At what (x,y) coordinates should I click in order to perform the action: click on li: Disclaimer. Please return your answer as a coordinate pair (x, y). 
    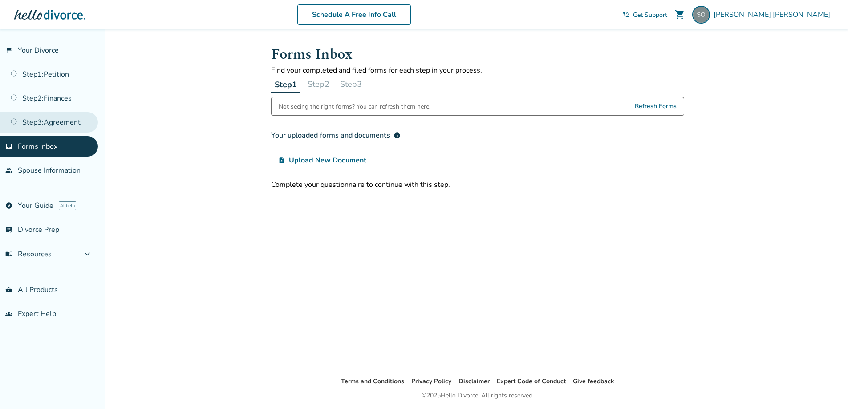
    Looking at the image, I should click on (474, 381).